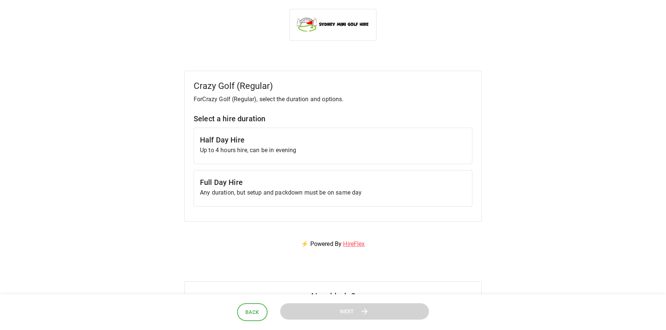  Describe the element at coordinates (333, 296) in the screenshot. I see `h5: Need help?` at that location.